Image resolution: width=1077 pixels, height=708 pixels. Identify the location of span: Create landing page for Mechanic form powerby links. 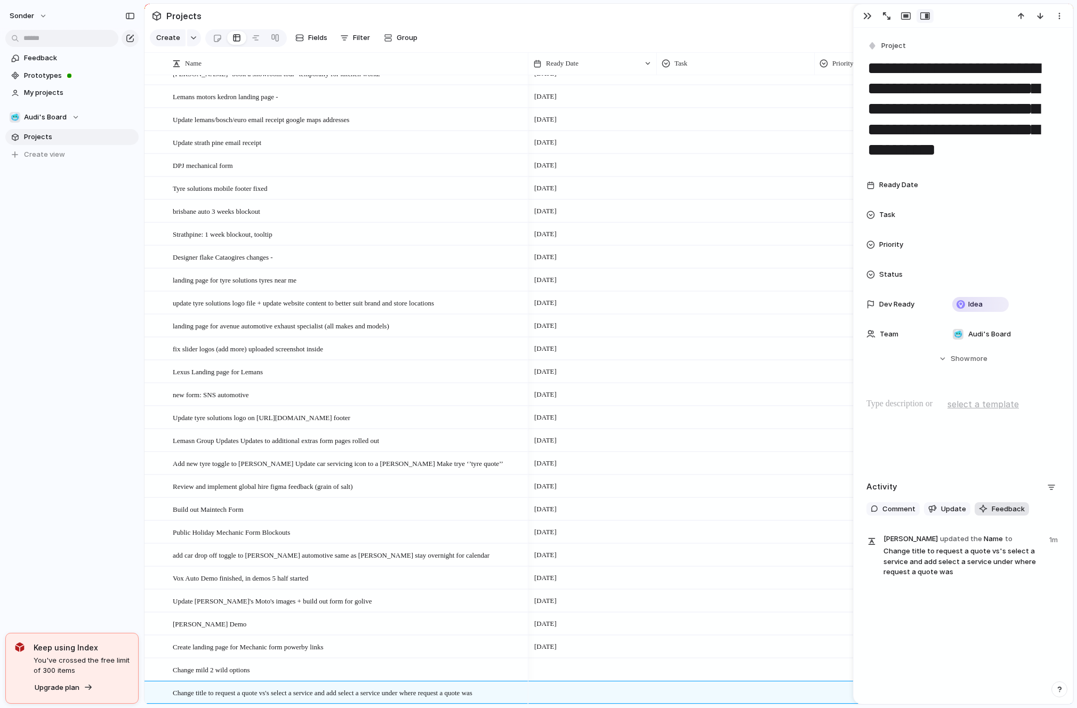
(248, 646).